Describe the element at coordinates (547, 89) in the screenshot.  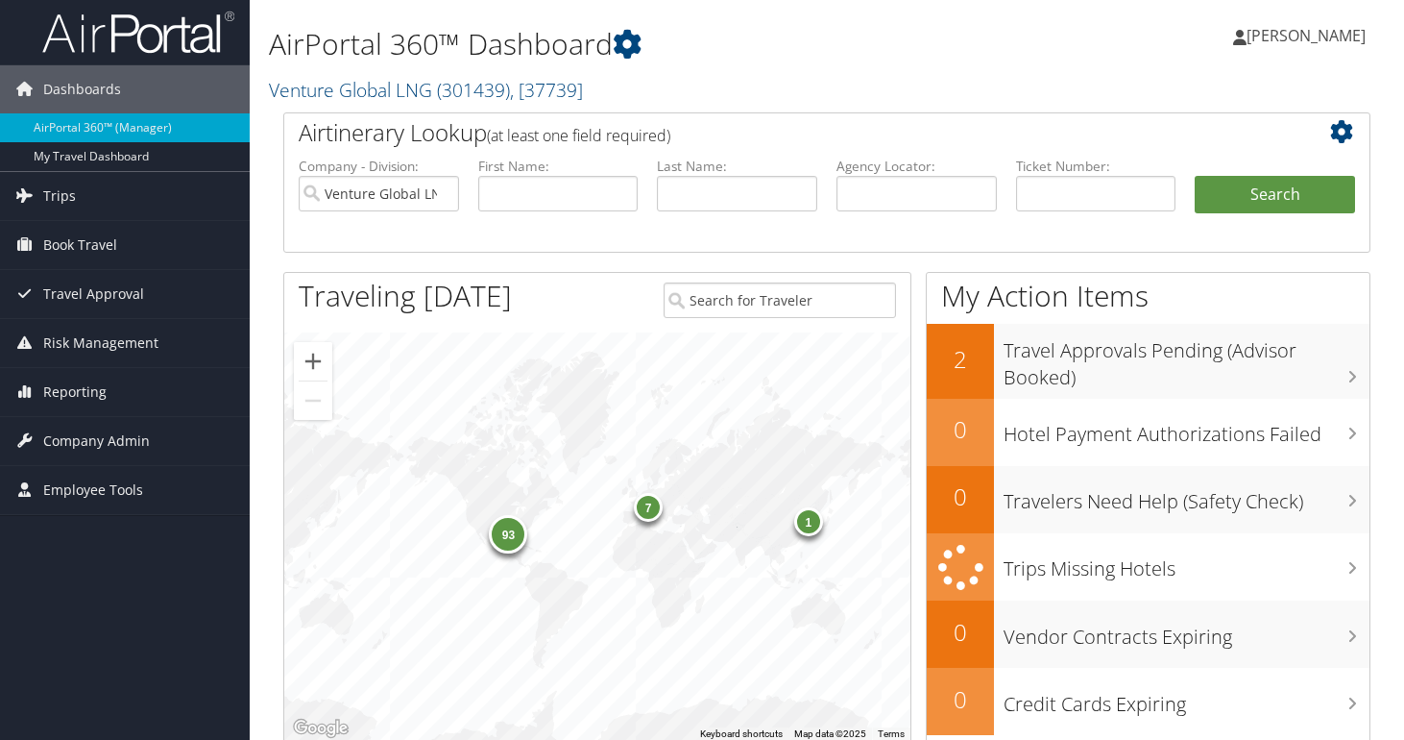
I see `span: , [ 37739 ]` at that location.